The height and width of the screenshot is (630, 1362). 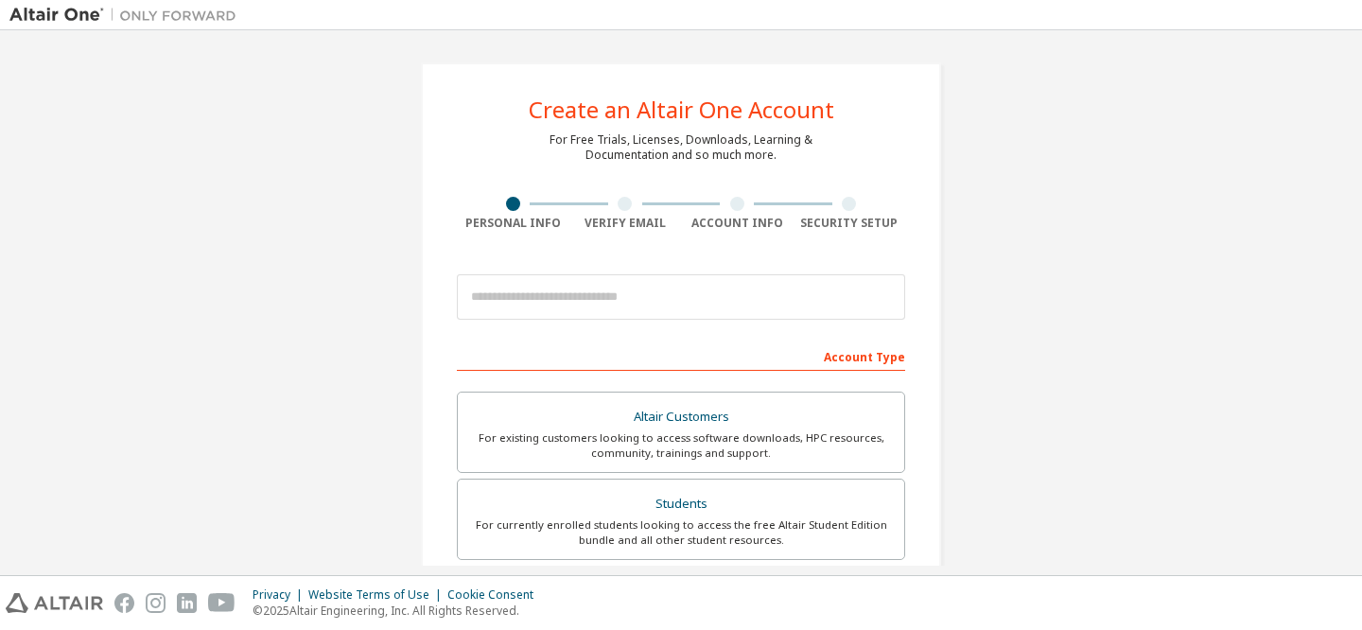 What do you see at coordinates (398, 610) in the screenshot?
I see `p: © 2025 Altair Engineering, Inc. All Rights Reserved.` at bounding box center [398, 610].